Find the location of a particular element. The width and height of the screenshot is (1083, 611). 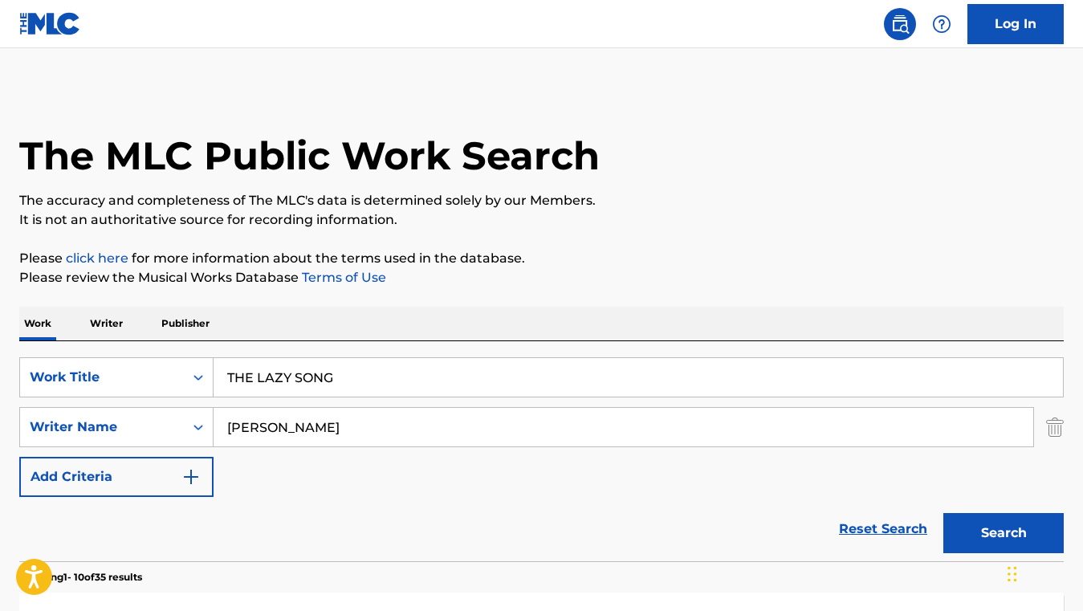

div: Help is located at coordinates (941, 24).